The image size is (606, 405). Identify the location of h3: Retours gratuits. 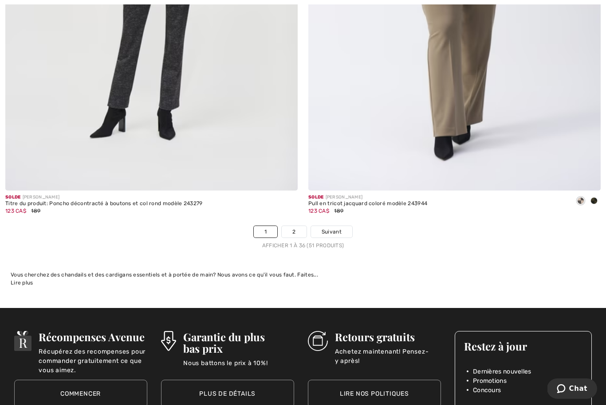
(387, 337).